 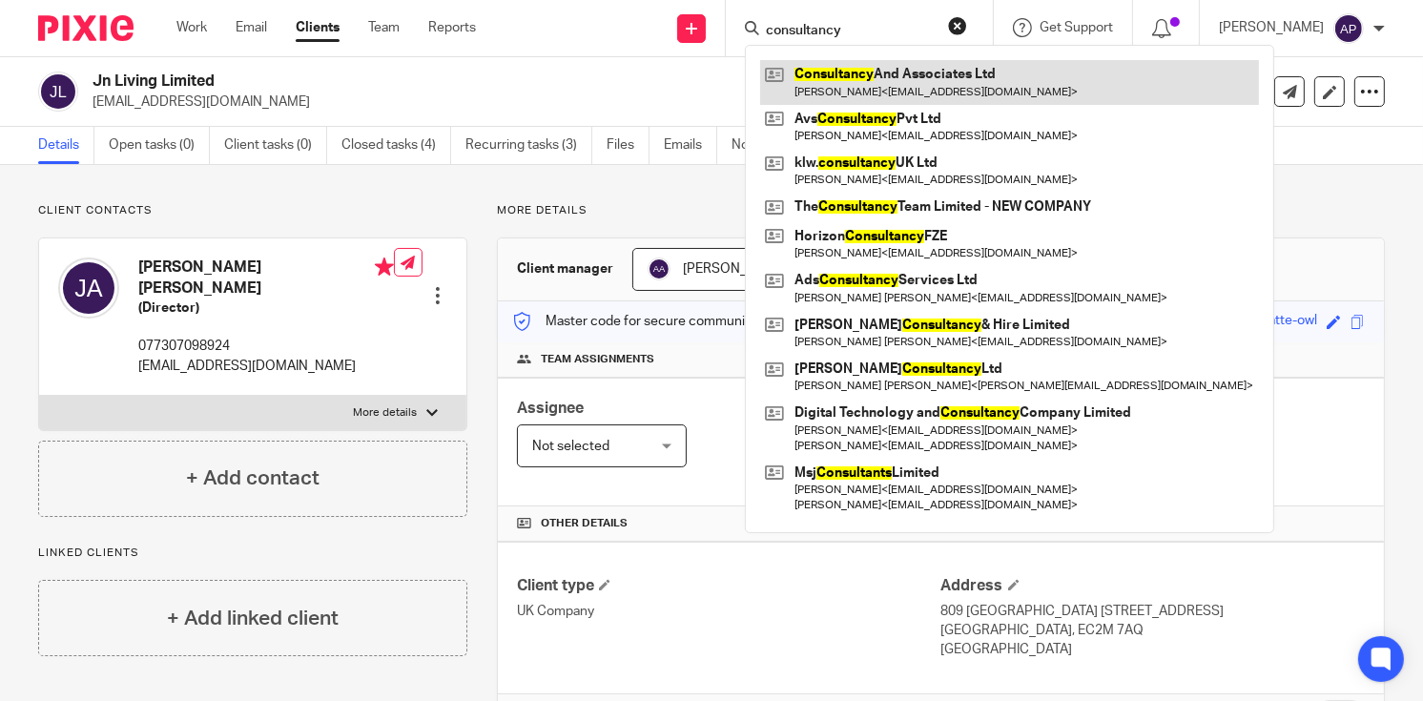 What do you see at coordinates (729, 585) in the screenshot?
I see `h4: Client type` at bounding box center [729, 585].